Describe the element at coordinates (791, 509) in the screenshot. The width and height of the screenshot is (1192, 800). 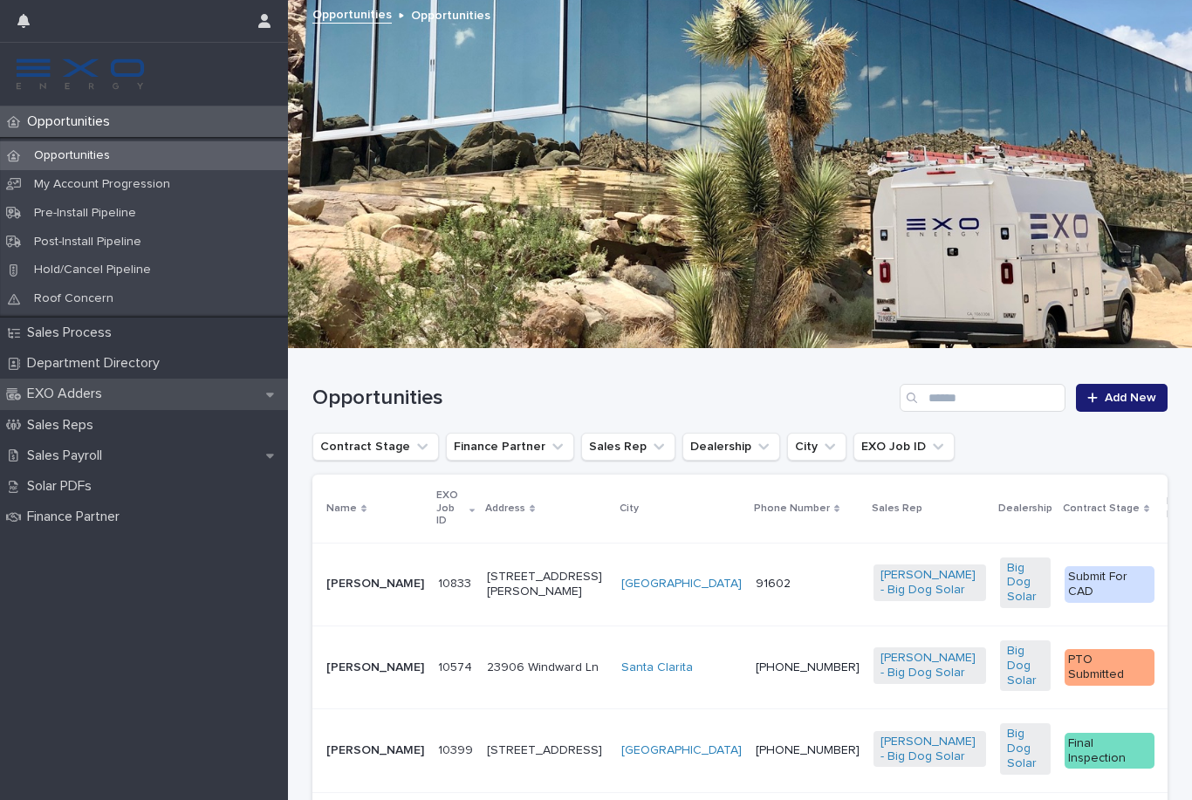
I see `p: Phone Number` at that location.